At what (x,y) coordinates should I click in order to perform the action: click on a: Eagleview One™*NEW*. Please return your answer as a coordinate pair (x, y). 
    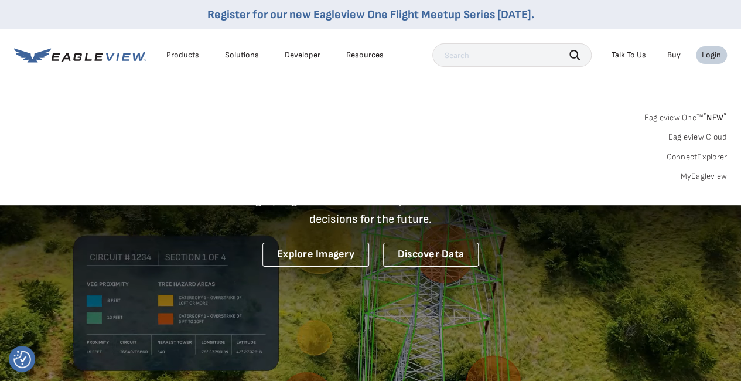
    Looking at the image, I should click on (685, 115).